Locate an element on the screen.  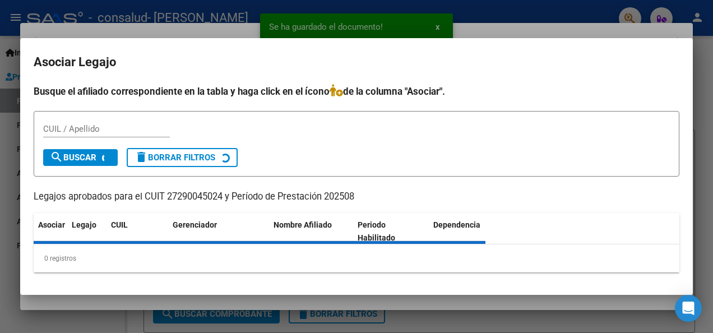
div: Open Intercom Messenger is located at coordinates (688, 308).